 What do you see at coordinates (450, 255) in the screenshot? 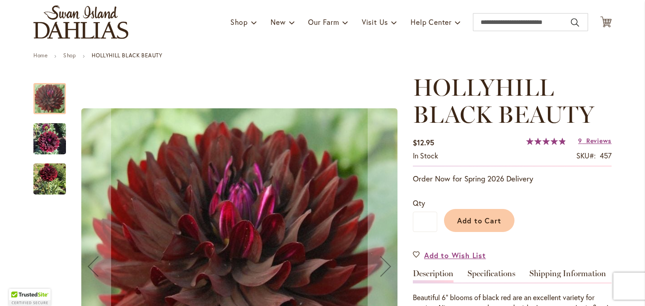
I see `a: Add to Wish List` at bounding box center [450, 255].